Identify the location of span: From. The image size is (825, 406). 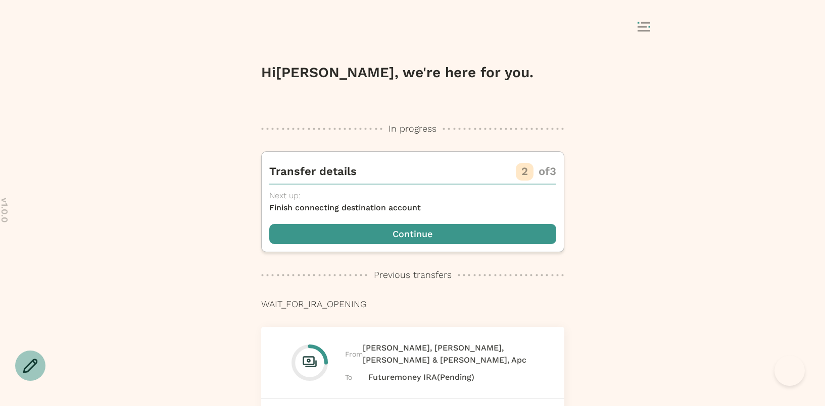
(353, 354).